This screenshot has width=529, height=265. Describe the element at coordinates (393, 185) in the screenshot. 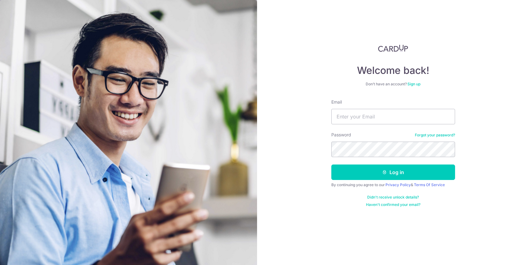

I see `div: By continuing you agree to our &` at that location.